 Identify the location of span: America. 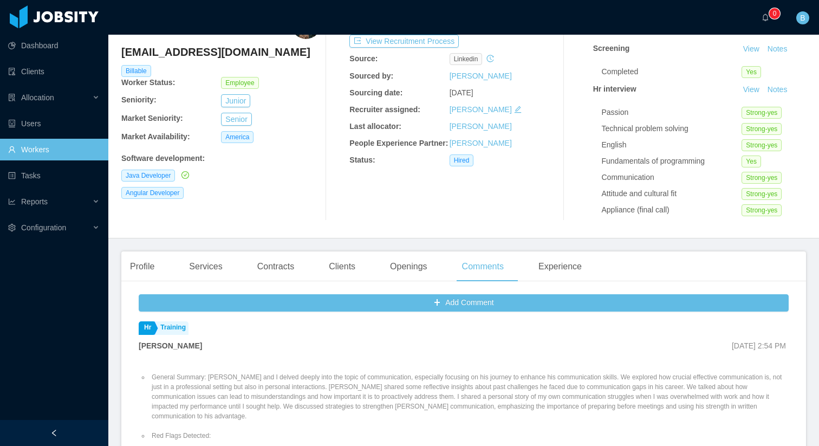
(237, 137).